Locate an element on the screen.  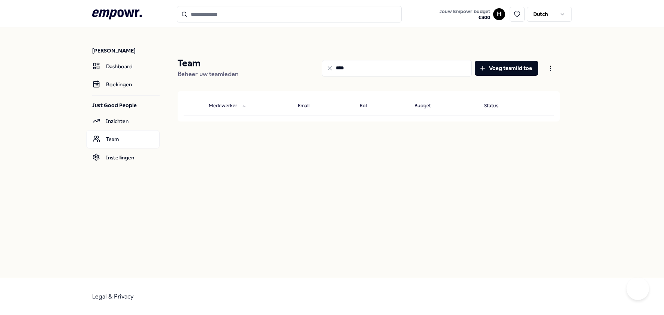
a: Boekingen is located at coordinates (123, 84).